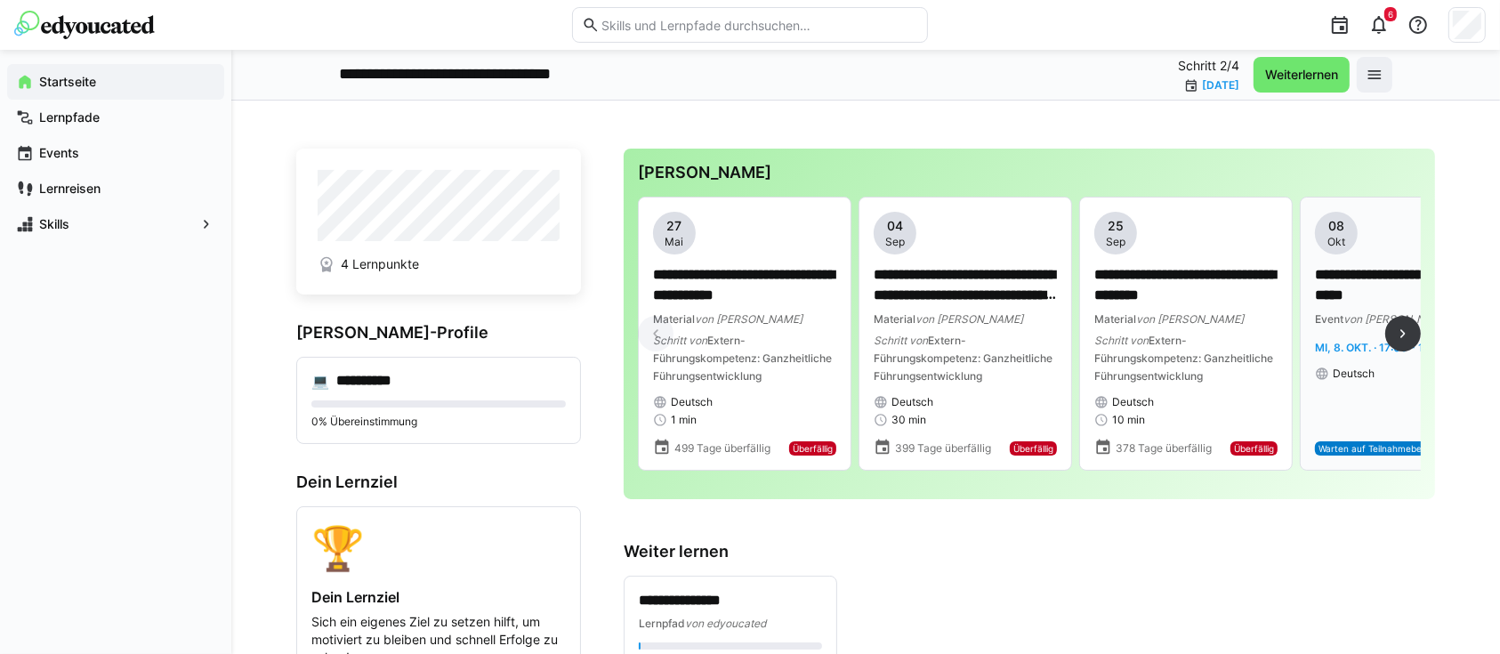 This screenshot has height=654, width=1500. Describe the element at coordinates (683, 420) in the screenshot. I see `span: 1 min` at that location.